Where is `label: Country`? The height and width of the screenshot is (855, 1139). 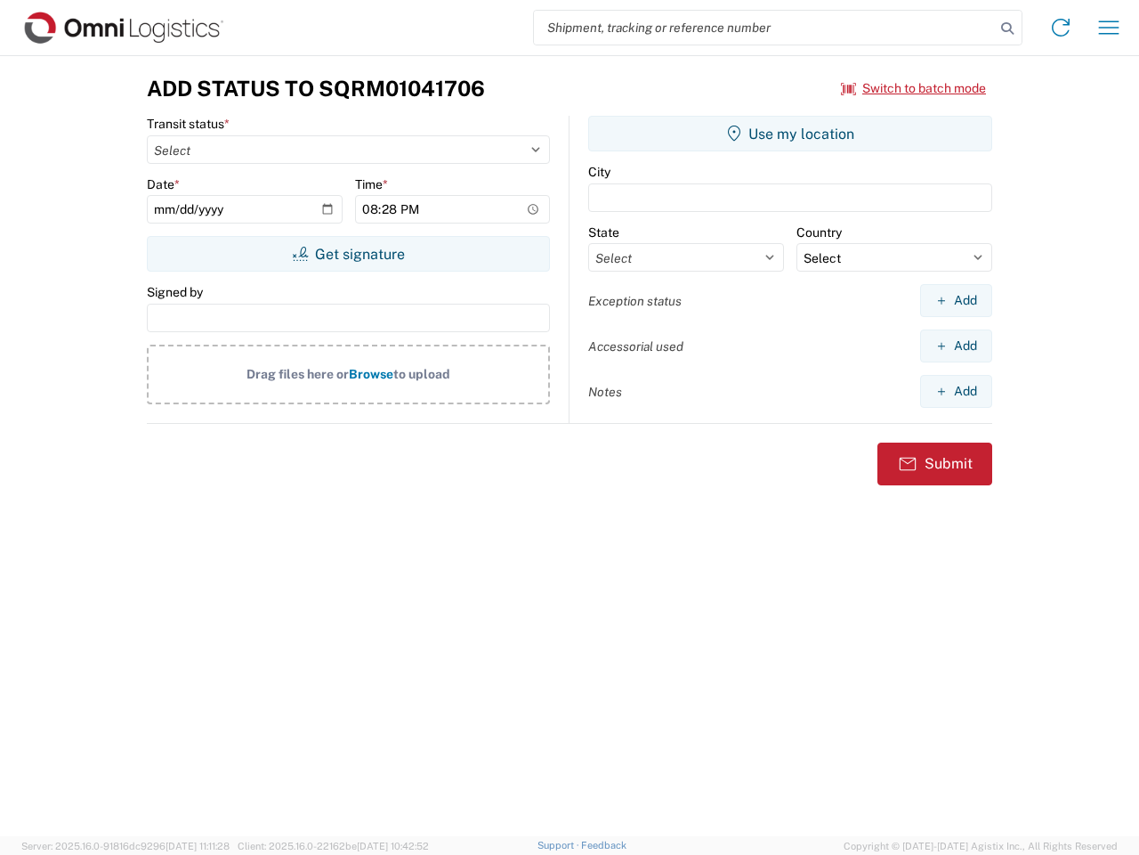 label: Country is located at coordinates (819, 232).